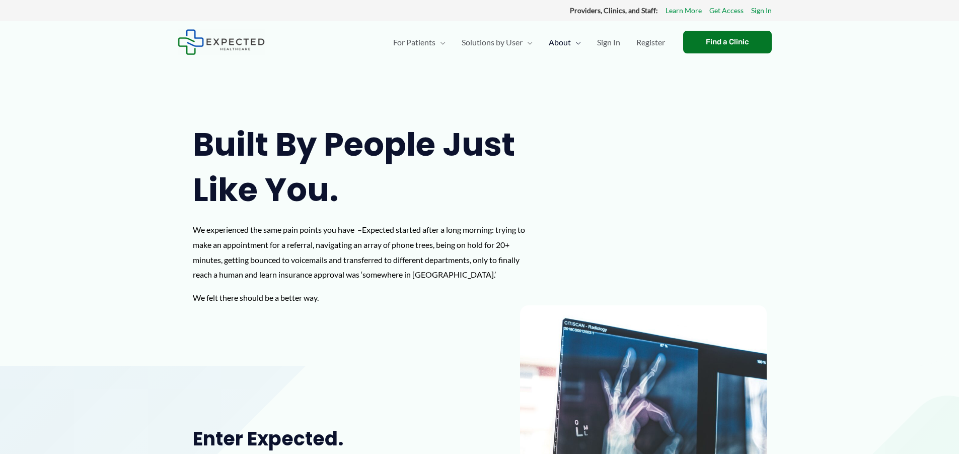  I want to click on a: Find a Clinic, so click(727, 42).